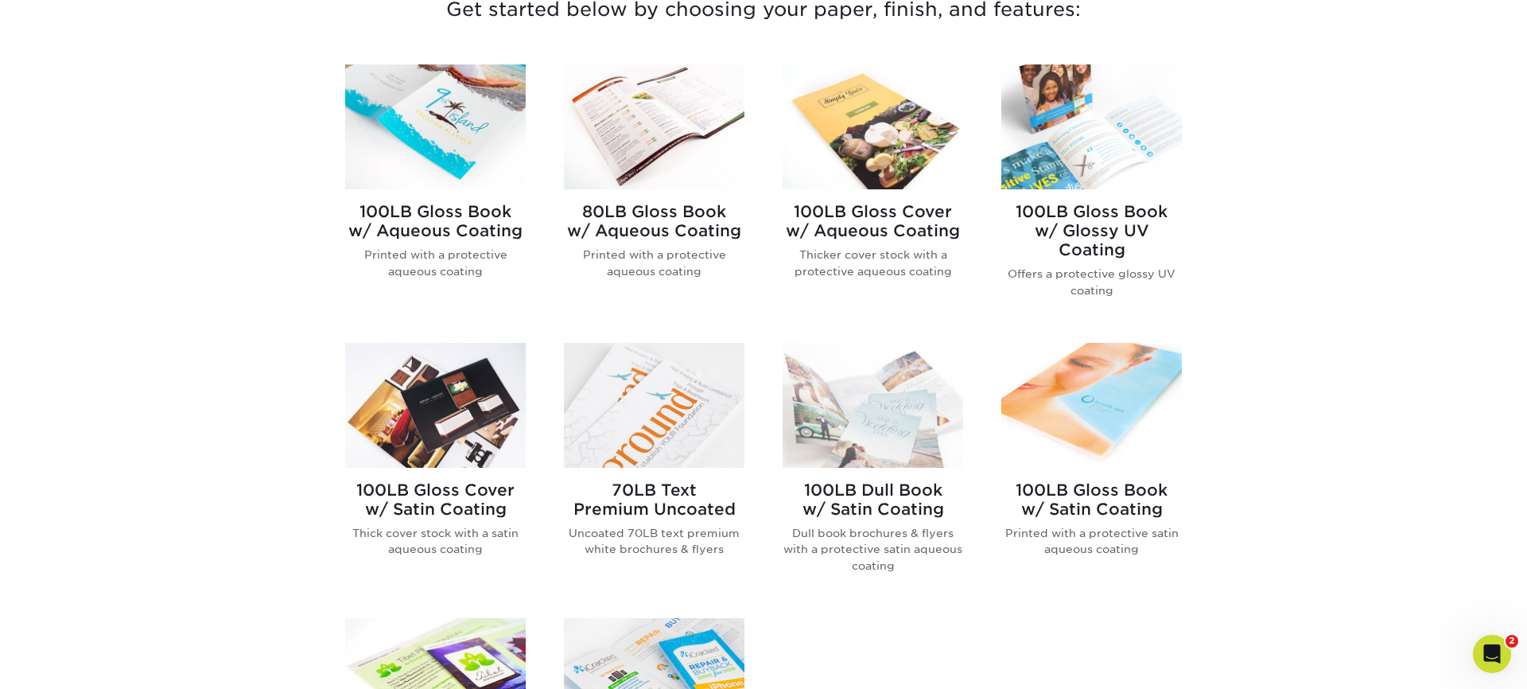  I want to click on img: 100LB Gloss Book<br/>w/ Satin Coating Brochures & Flyers, so click(1091, 405).